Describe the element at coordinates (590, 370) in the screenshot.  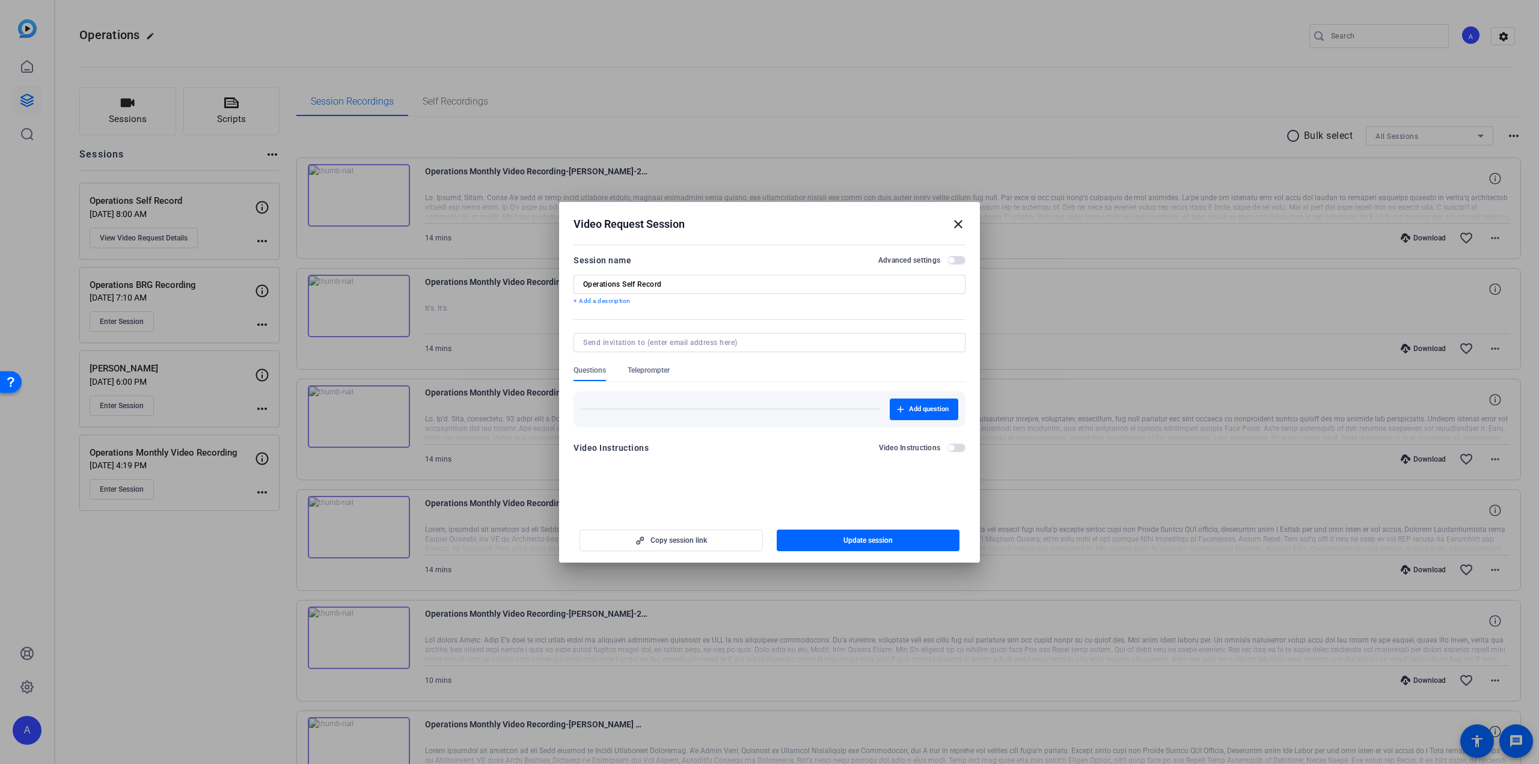
I see `span: Questions` at that location.